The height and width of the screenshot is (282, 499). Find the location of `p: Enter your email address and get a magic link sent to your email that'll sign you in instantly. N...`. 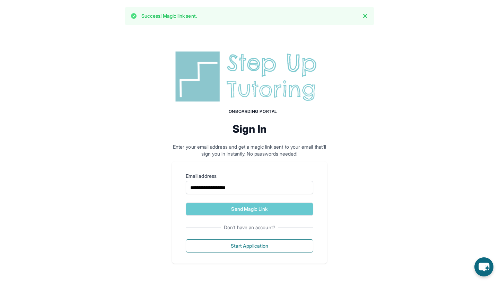

p: Enter your email address and get a magic link sent to your email that'll sign you in instantly. N... is located at coordinates (250, 150).